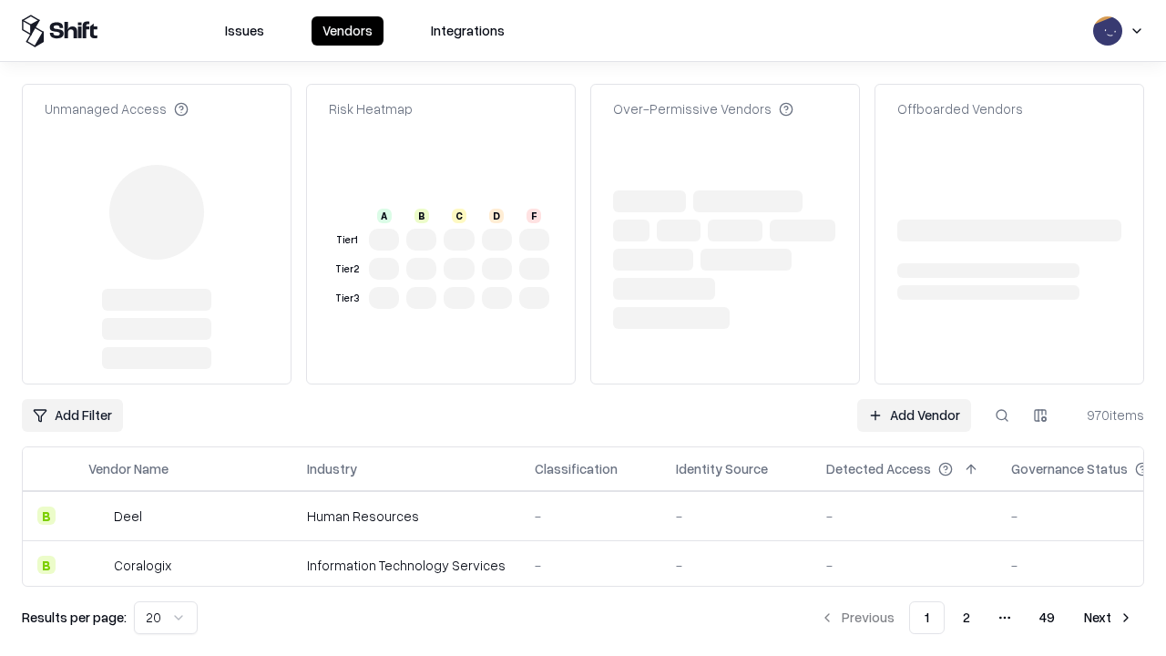 The width and height of the screenshot is (1166, 656). Describe the element at coordinates (142, 565) in the screenshot. I see `div: Coralogix` at that location.